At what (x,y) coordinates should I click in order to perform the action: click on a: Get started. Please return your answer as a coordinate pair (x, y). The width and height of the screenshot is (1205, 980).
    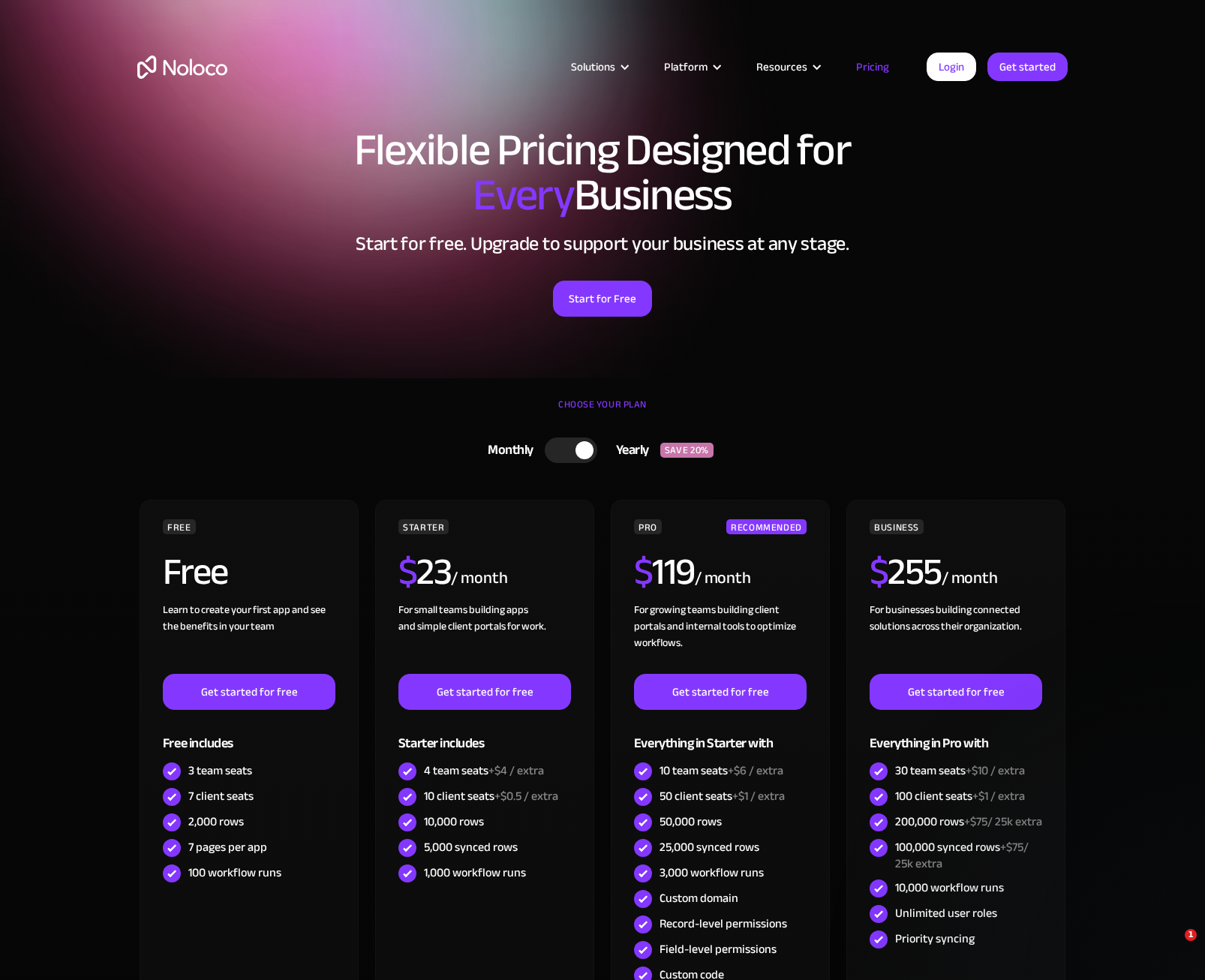
    Looking at the image, I should click on (1027, 67).